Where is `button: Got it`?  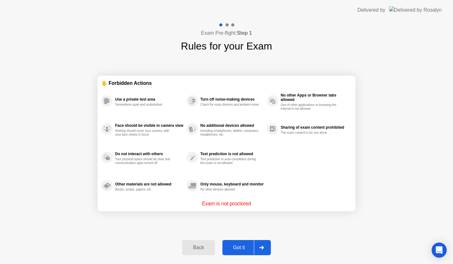
button: Got it is located at coordinates (247, 247).